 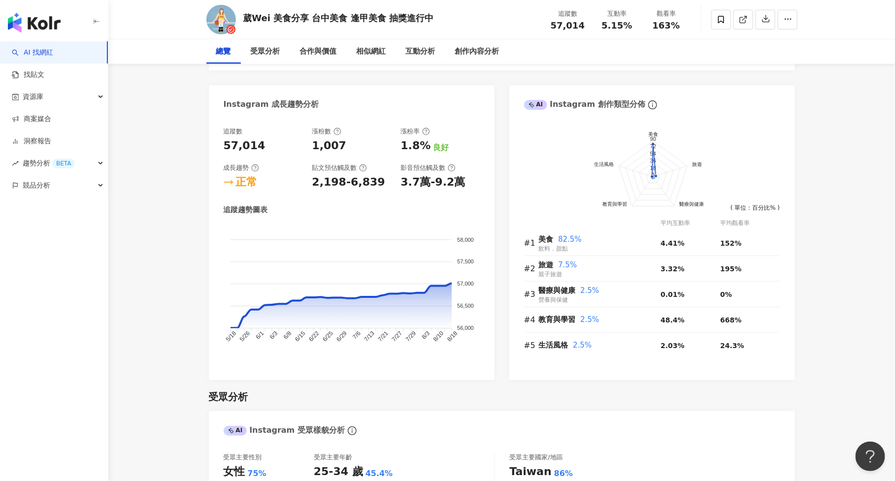 What do you see at coordinates (247, 182) in the screenshot?
I see `div: 正常` at bounding box center [247, 182].